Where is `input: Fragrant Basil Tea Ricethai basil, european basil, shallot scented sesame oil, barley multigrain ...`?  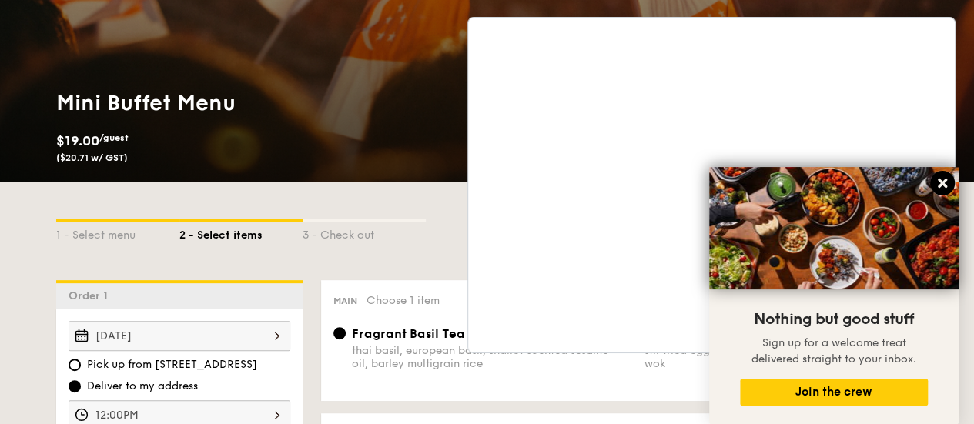 input: Fragrant Basil Tea Ricethai basil, european basil, shallot scented sesame oil, barley multigrain ... is located at coordinates (340, 334).